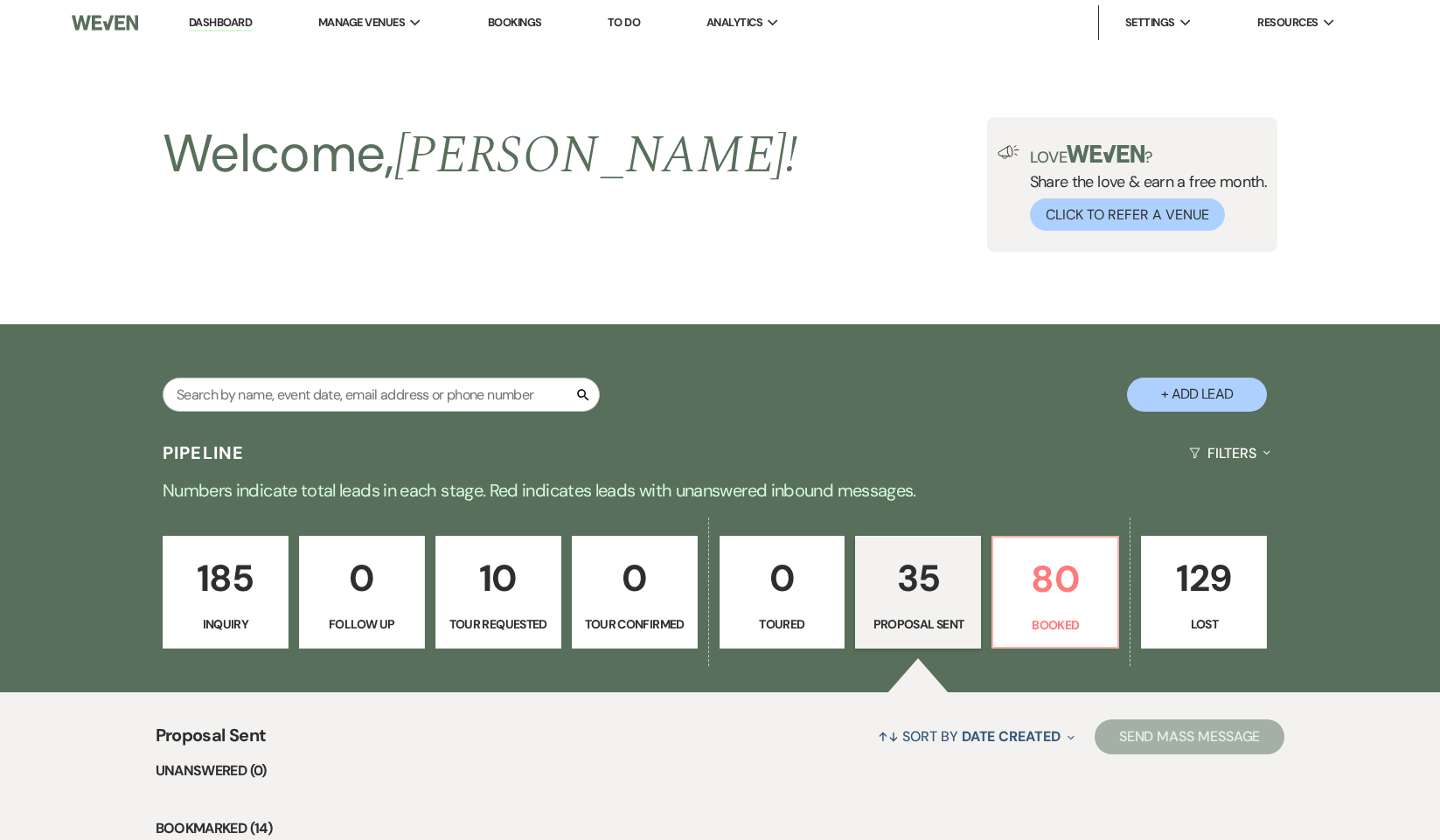  What do you see at coordinates (1055, 579) in the screenshot?
I see `p: 80` at bounding box center [1055, 579].